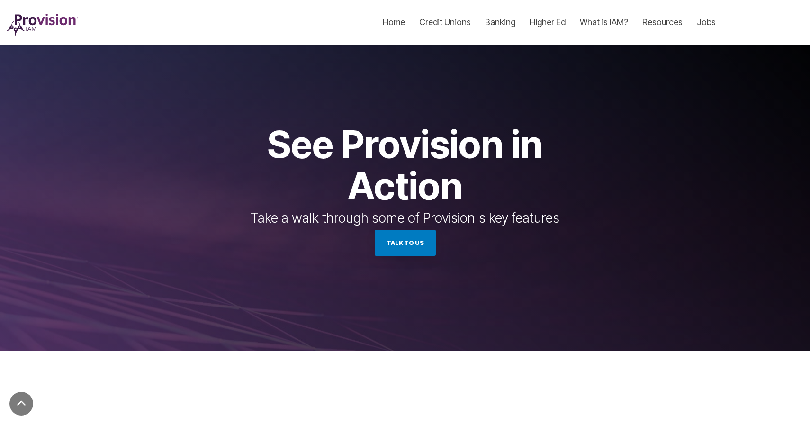  Describe the element at coordinates (662, 22) in the screenshot. I see `a: Resources` at that location.